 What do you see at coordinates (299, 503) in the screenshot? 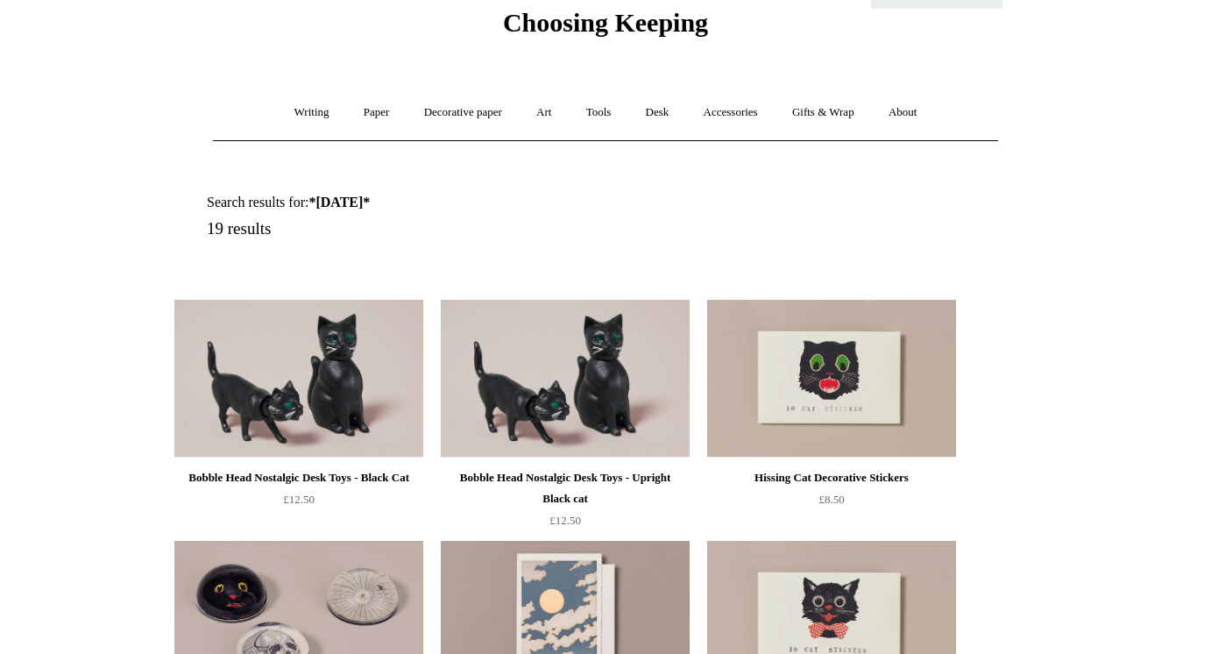
I see `a: Bobble Head Nostalgic Desk Toys - Black Cat £12.50` at bounding box center [299, 503].